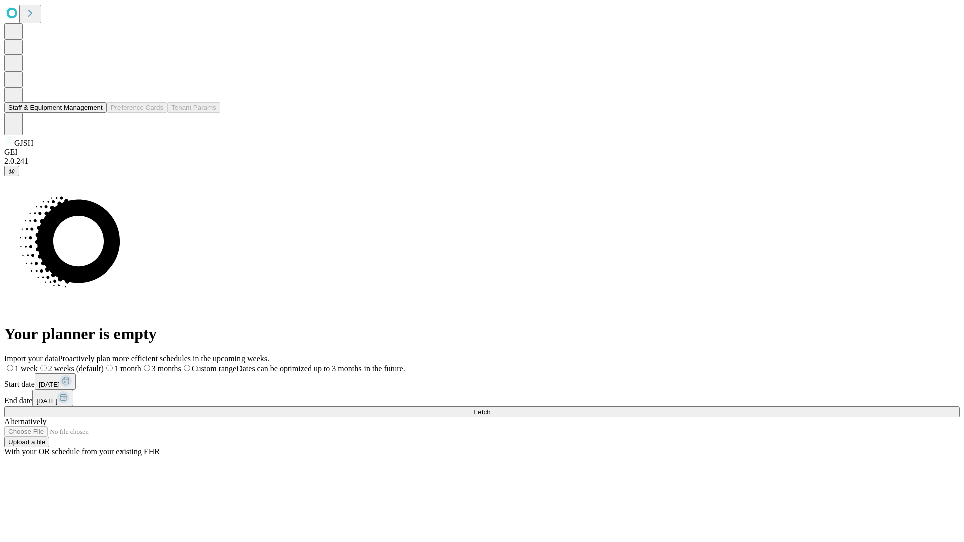 Image resolution: width=964 pixels, height=542 pixels. I want to click on div: End date, so click(482, 398).